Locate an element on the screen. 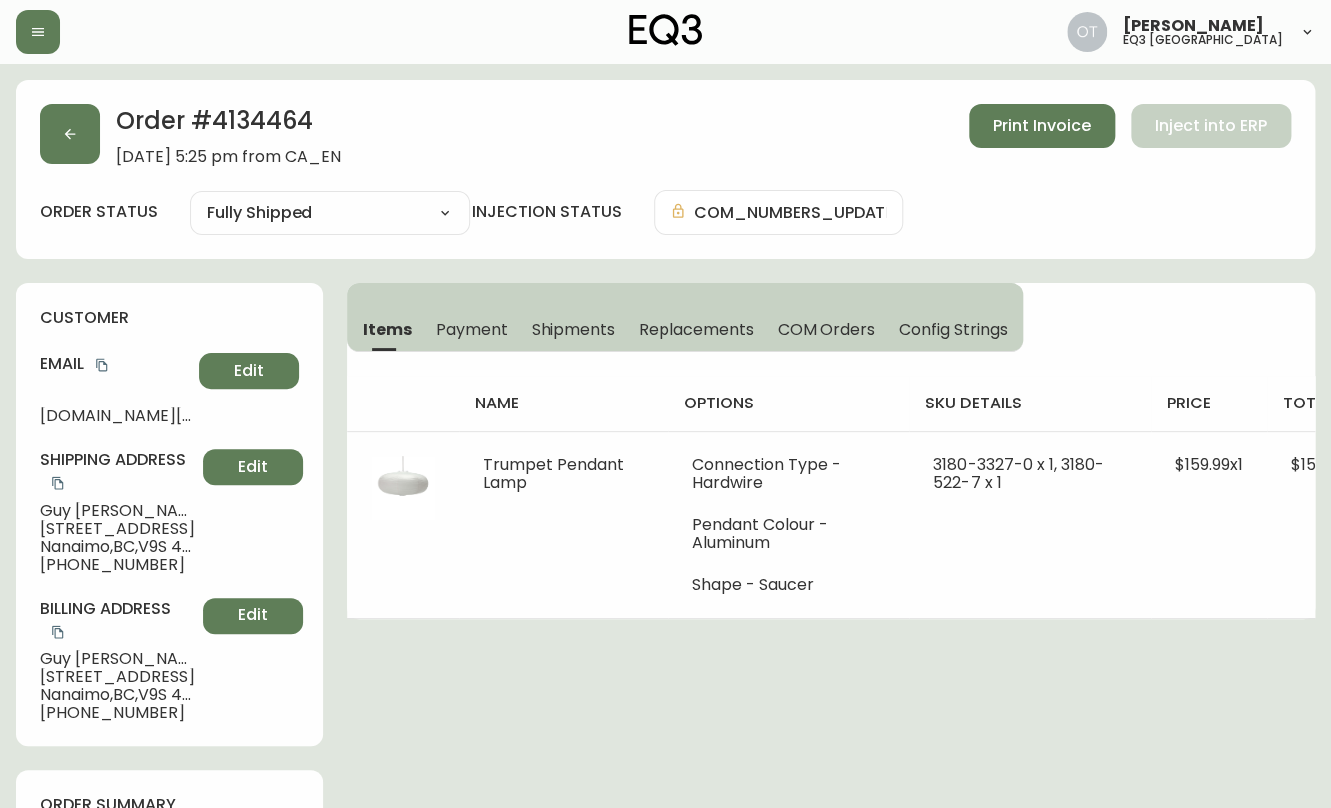 The image size is (1331, 808). h4: Email is located at coordinates (115, 364).